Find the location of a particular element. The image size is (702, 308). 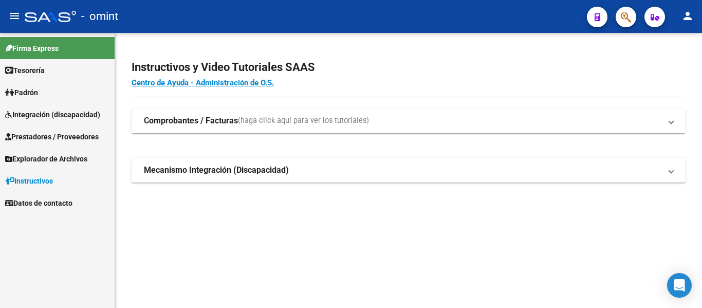

span: - omint is located at coordinates (100, 16).